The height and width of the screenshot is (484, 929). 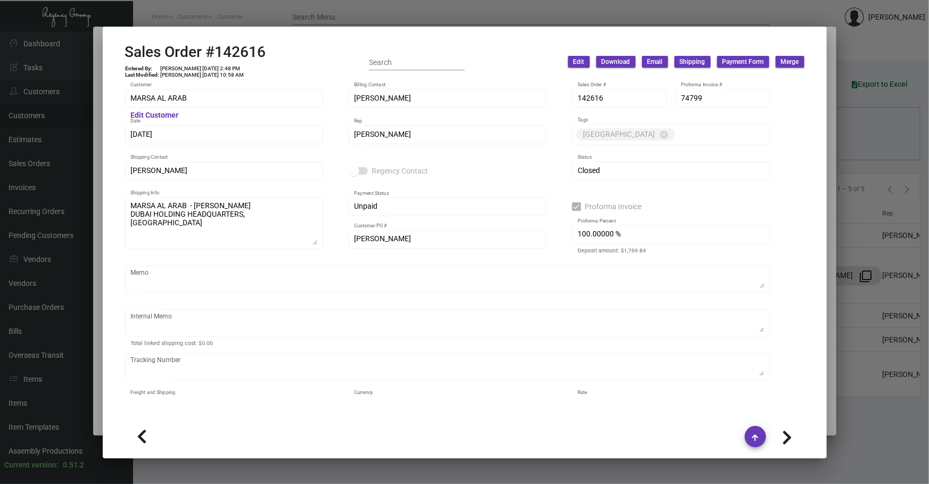 I want to click on mat-hint: Total linked shipping cost: $0.00, so click(x=171, y=343).